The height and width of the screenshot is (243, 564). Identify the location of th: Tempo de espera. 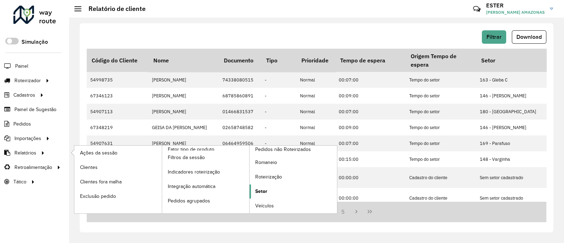
(370, 60).